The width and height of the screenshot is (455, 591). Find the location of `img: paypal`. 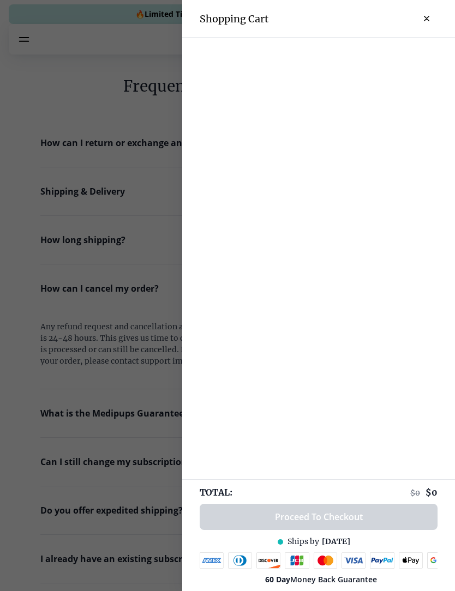

img: paypal is located at coordinates (382, 561).